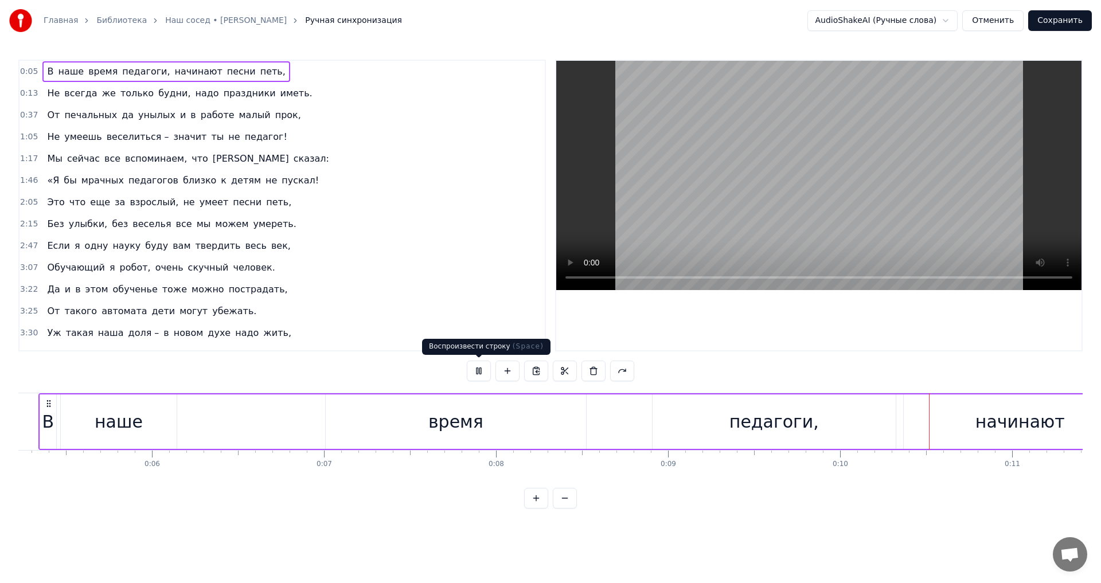  I want to click on span: наше, so click(71, 71).